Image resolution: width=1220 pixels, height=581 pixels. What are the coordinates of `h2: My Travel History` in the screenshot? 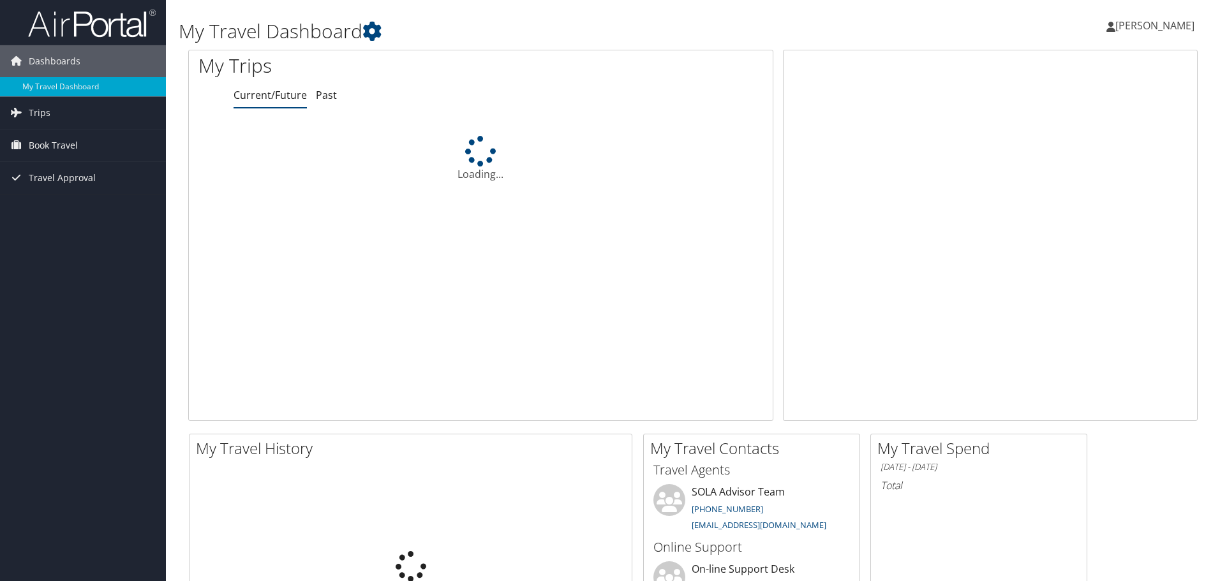 It's located at (413, 448).